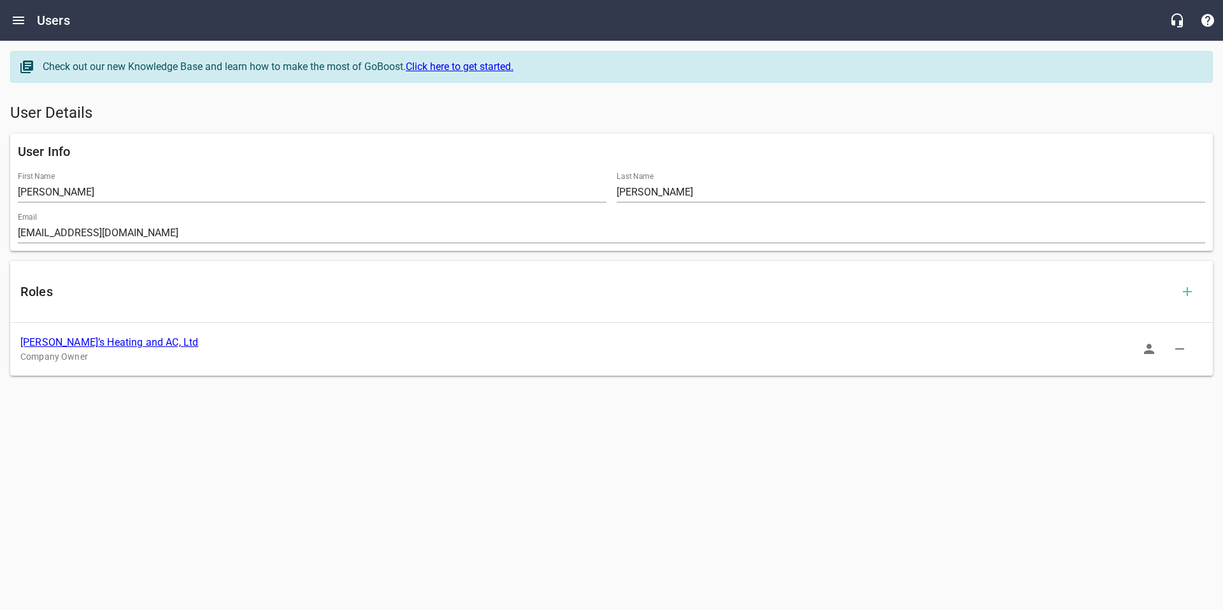  Describe the element at coordinates (1208, 20) in the screenshot. I see `button: Support Portal` at that location.